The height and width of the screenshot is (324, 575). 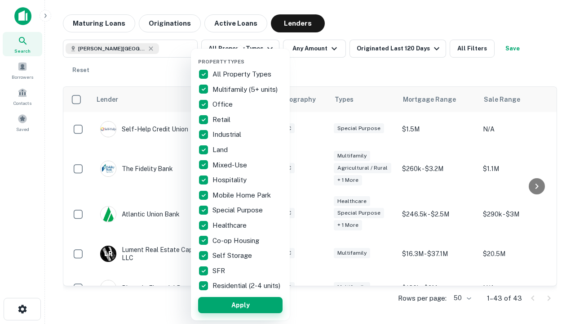 I want to click on p: SFR, so click(x=220, y=271).